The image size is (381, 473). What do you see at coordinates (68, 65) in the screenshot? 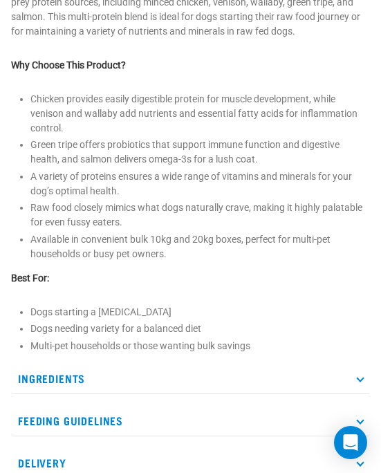
I see `strong: Why Choose This Product?` at bounding box center [68, 65].